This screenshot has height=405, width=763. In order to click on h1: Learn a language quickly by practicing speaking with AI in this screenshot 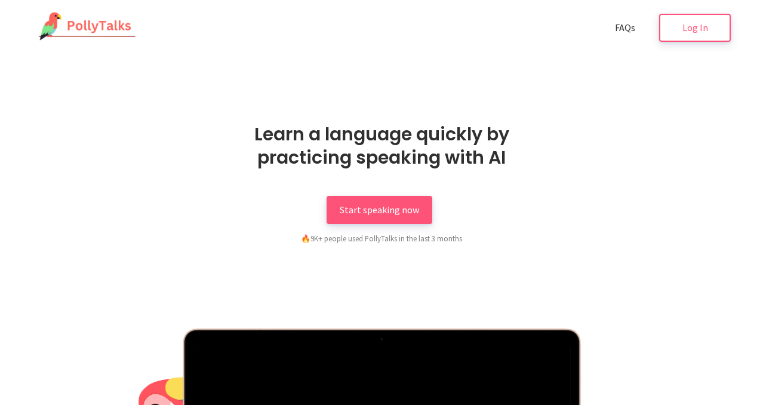, I will do `click(382, 146)`.